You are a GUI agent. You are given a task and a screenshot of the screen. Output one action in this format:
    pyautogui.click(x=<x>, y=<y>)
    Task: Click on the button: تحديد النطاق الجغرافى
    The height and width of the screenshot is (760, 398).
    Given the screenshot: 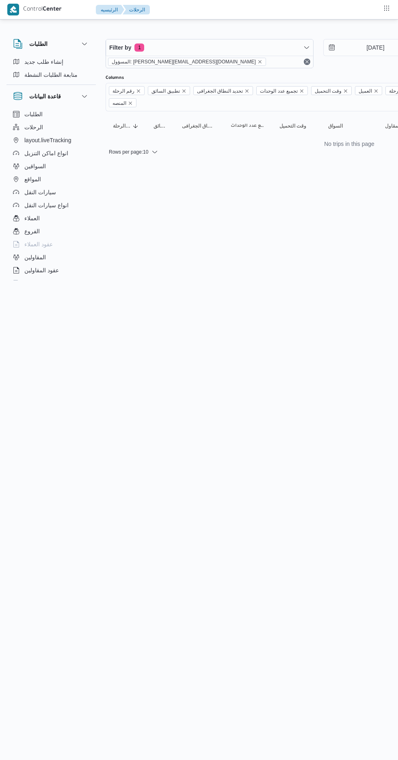 What is the action you would take?
    pyautogui.click(x=199, y=126)
    